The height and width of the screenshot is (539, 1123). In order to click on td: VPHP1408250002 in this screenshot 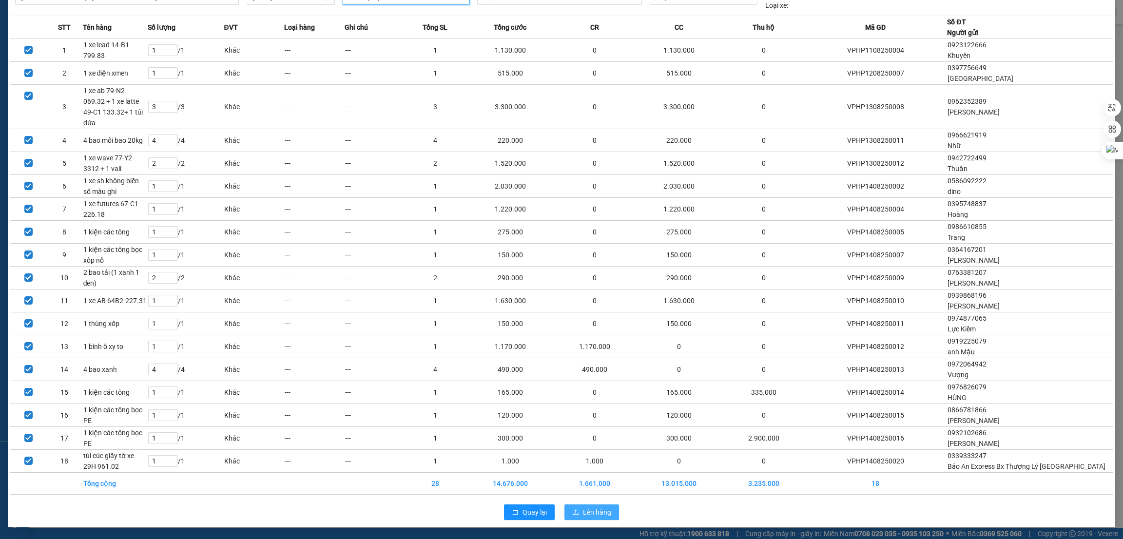, I will do `click(875, 186)`.